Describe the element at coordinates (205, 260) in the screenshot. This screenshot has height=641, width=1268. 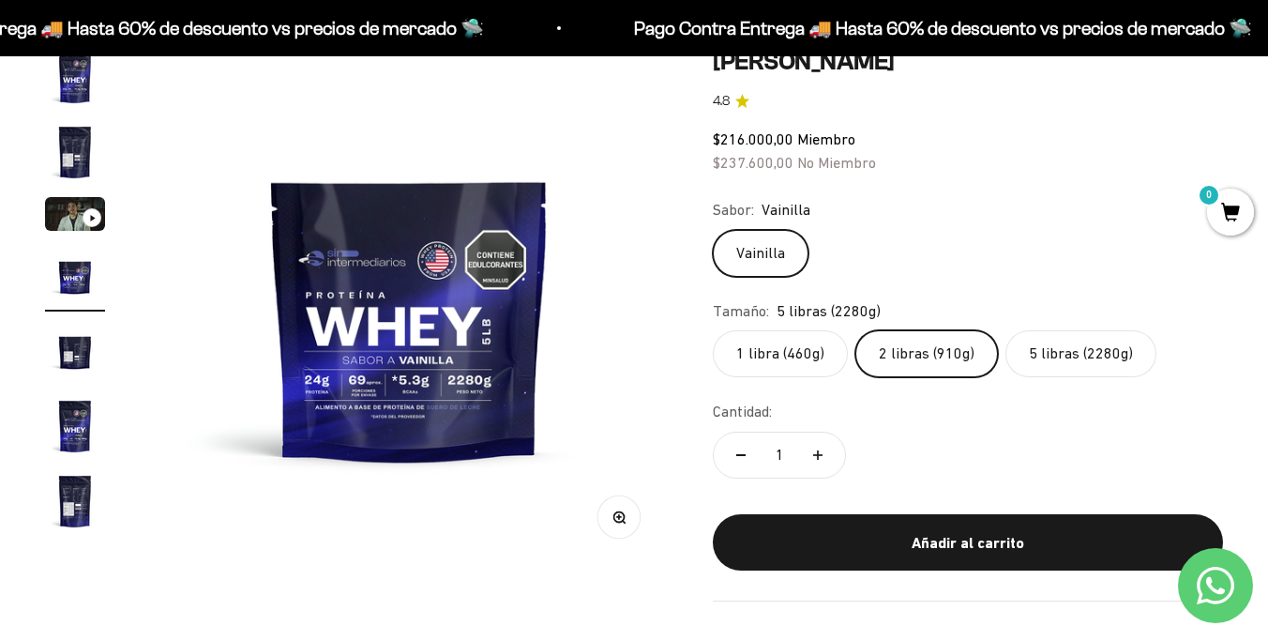
I see `div: Comparativa con otros productos similares` at that location.